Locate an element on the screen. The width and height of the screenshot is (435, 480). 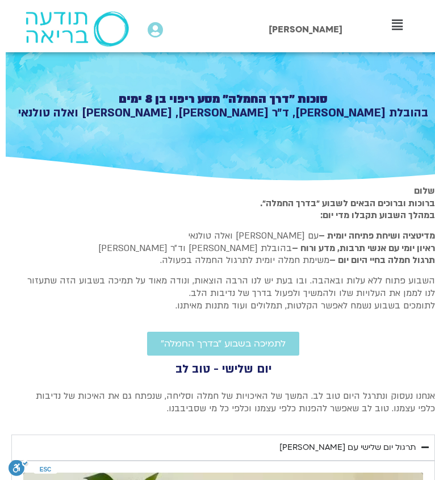
strong: ברוכות וברוכים הבאים לשבוע ״בדרך החמלה״. במהלך השבוע תקבלו מדי יום: is located at coordinates (342, 210).